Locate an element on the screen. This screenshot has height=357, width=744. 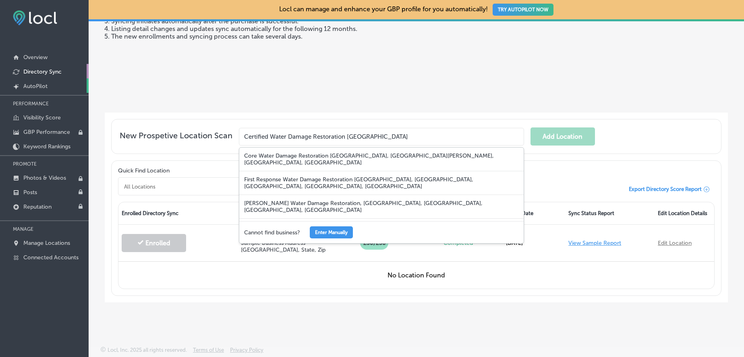
li: Listing detail changes and updates sync automatically for the following 12 months. is located at coordinates (293, 29).